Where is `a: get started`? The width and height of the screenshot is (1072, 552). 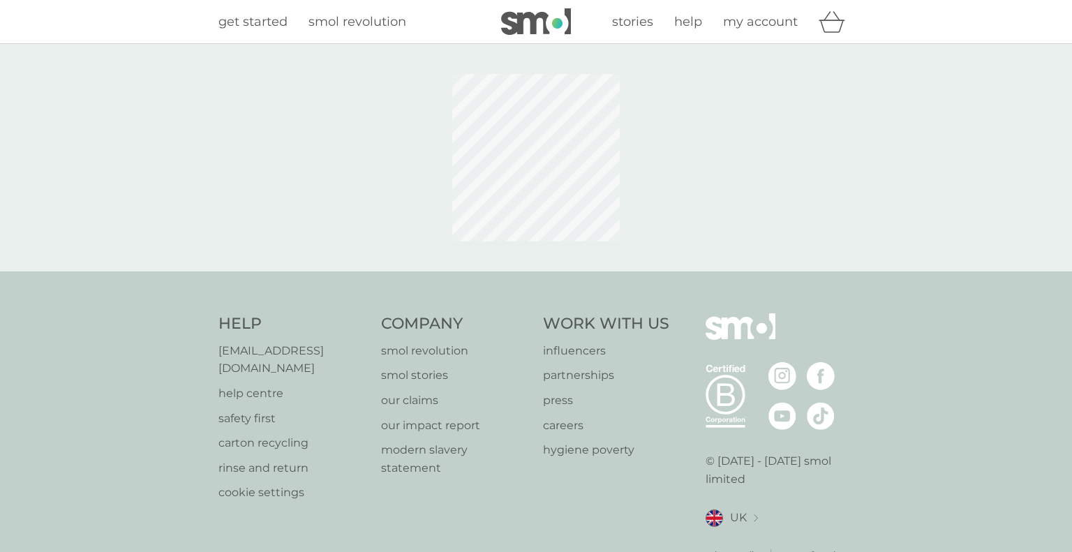 a: get started is located at coordinates (253, 22).